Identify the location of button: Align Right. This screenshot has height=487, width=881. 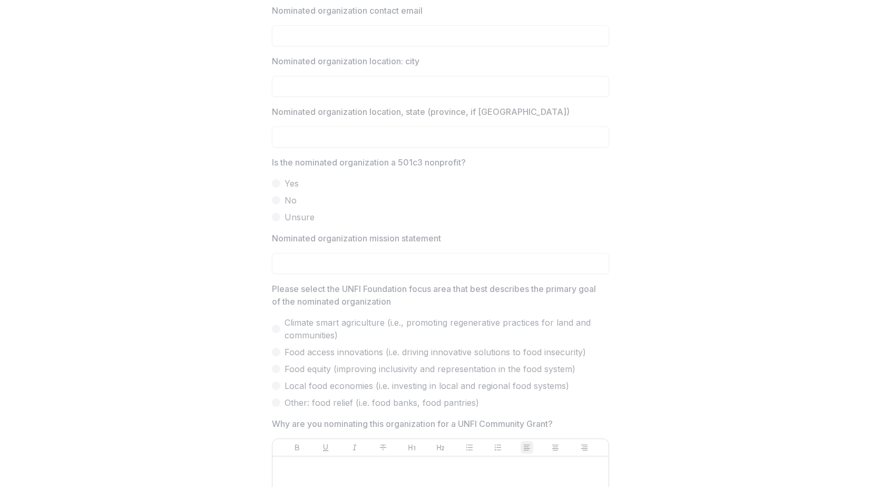
(584, 447).